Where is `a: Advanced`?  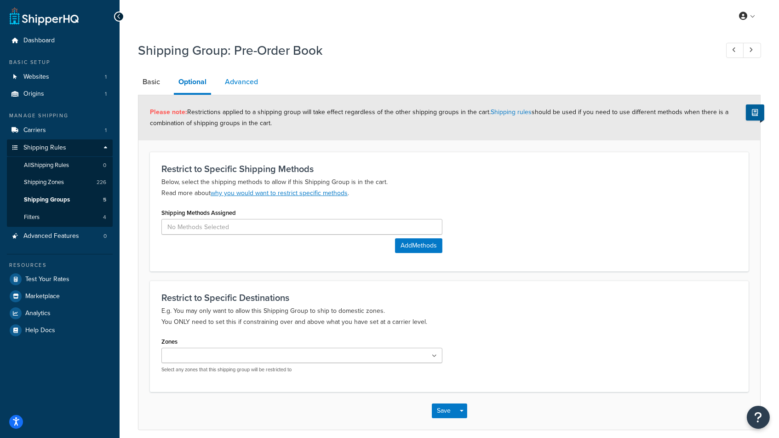
a: Advanced is located at coordinates (241, 82).